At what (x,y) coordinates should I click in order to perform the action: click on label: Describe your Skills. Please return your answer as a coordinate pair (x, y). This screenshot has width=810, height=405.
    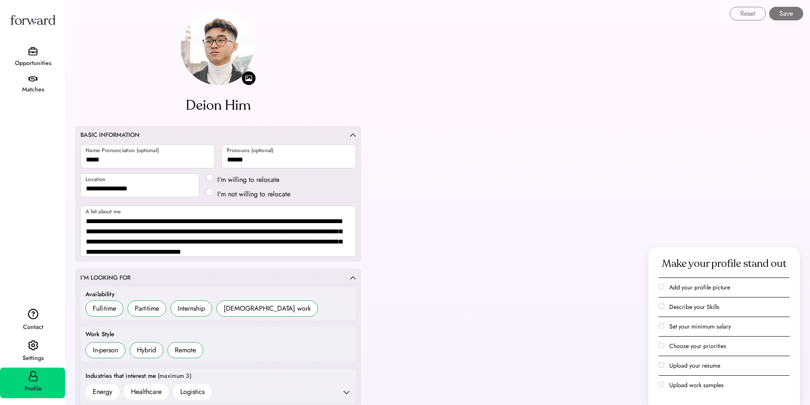
    Looking at the image, I should click on (694, 307).